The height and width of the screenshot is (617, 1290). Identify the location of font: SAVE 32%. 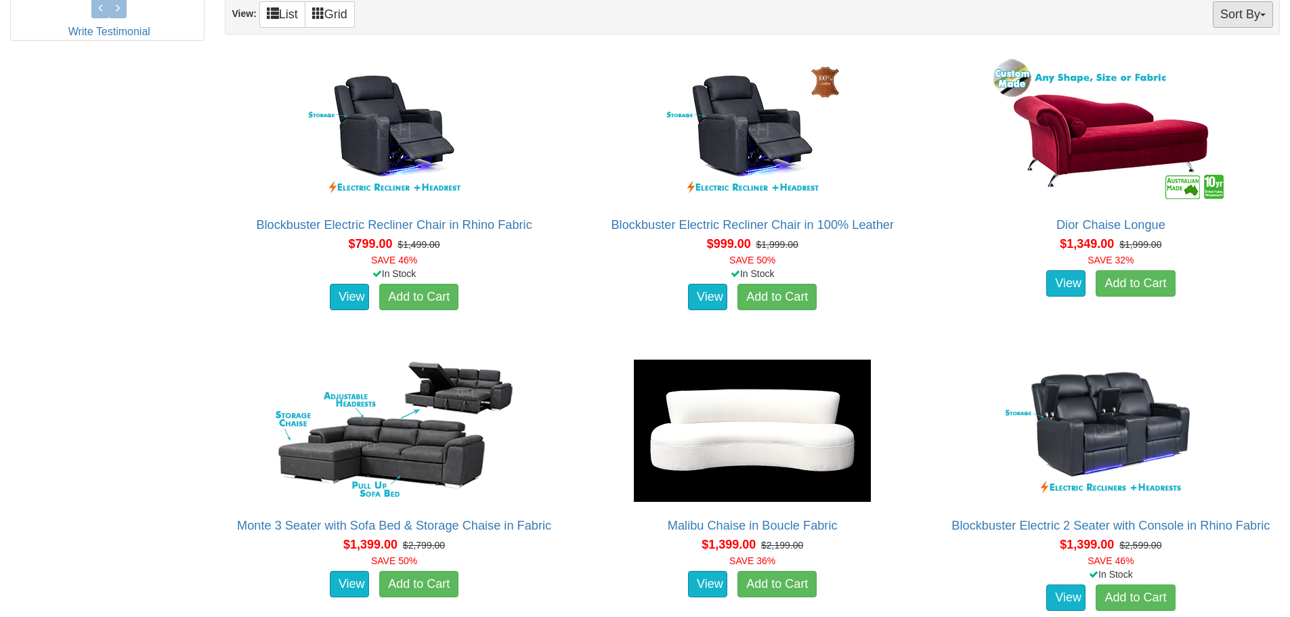
(1111, 260).